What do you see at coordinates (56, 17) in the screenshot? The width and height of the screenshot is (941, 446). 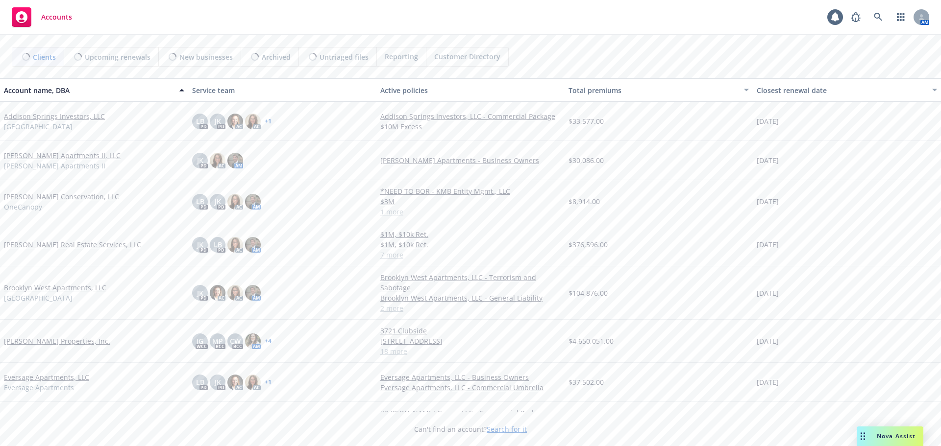 I see `span: Accounts` at bounding box center [56, 17].